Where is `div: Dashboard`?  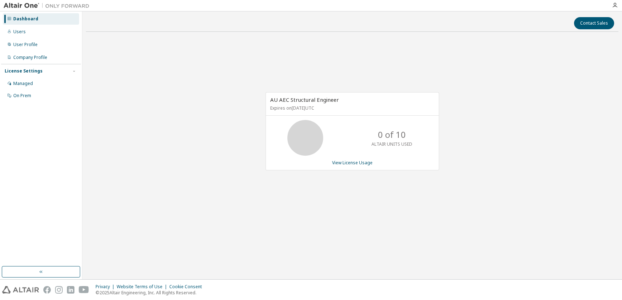 div: Dashboard is located at coordinates (26, 19).